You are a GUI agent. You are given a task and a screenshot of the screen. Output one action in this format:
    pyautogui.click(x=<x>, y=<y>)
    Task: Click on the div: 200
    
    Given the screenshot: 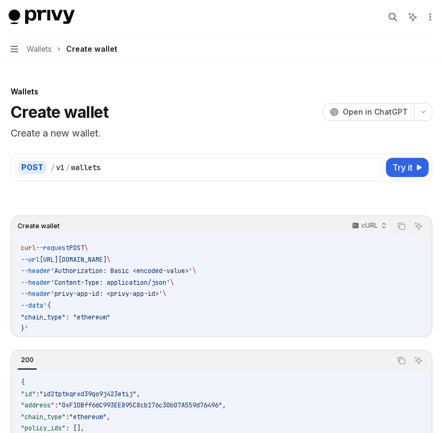 What is the action you would take?
    pyautogui.click(x=27, y=360)
    